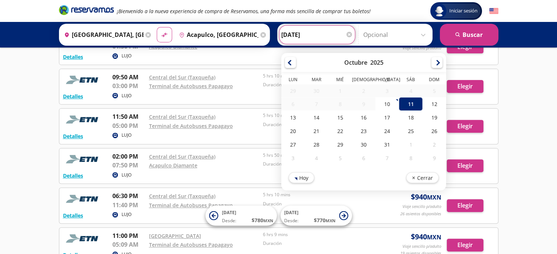 This screenshot has width=557, height=254. I want to click on div: 07-Oct-25, so click(316, 104).